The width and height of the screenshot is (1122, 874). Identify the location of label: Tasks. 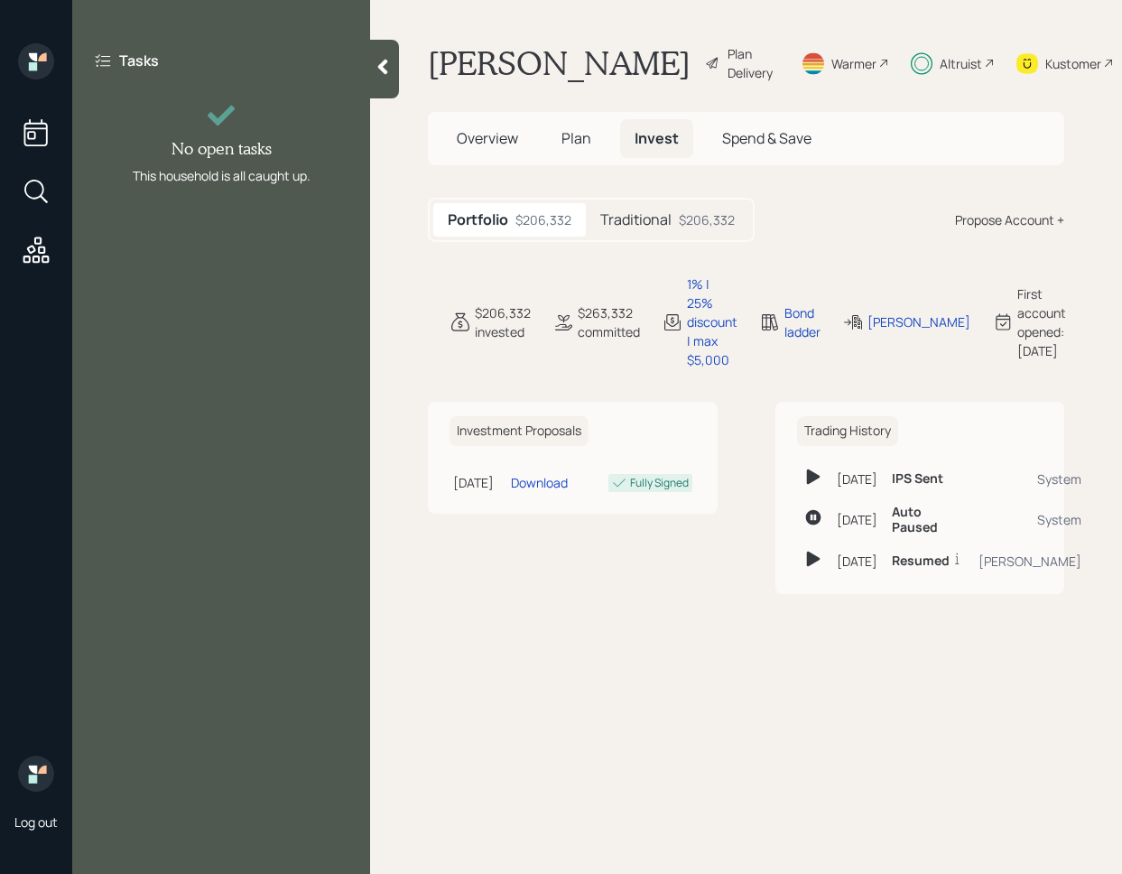
(139, 60).